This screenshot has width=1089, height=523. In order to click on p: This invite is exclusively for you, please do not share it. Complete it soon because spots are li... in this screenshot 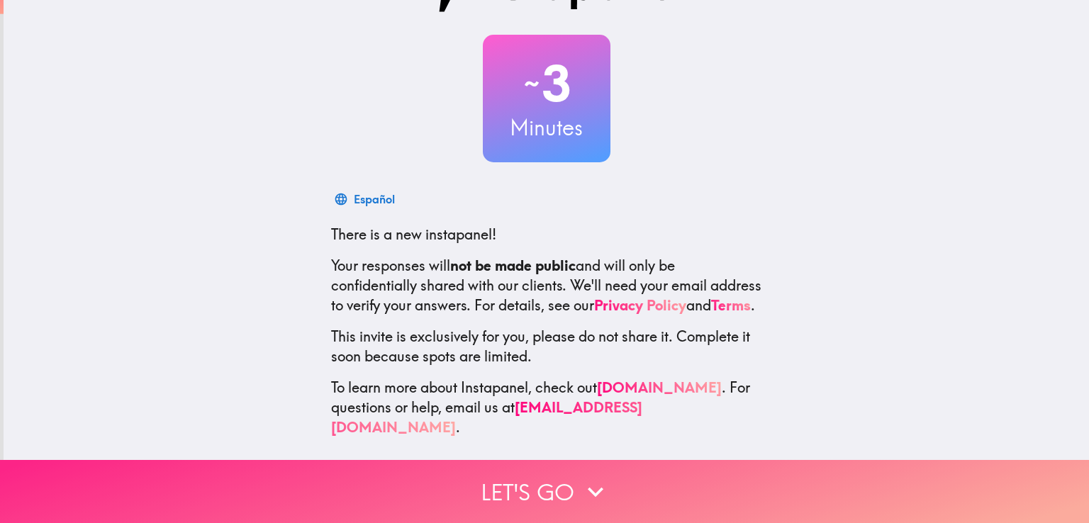, I will do `click(547, 347)`.